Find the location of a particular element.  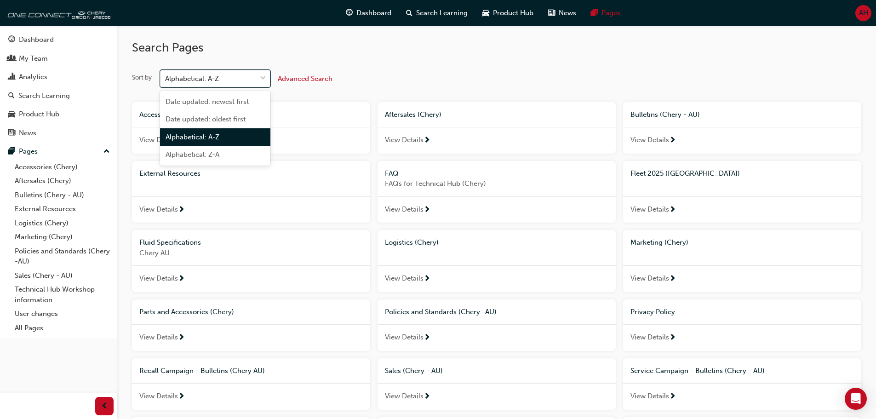

a: Technical Hub Workshop information is located at coordinates (62, 294).